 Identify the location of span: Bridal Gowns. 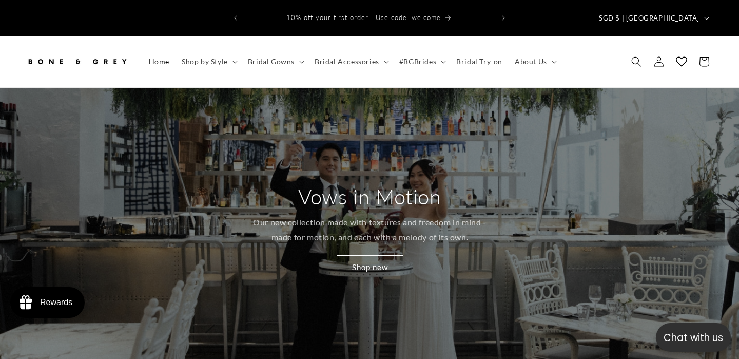
(271, 62).